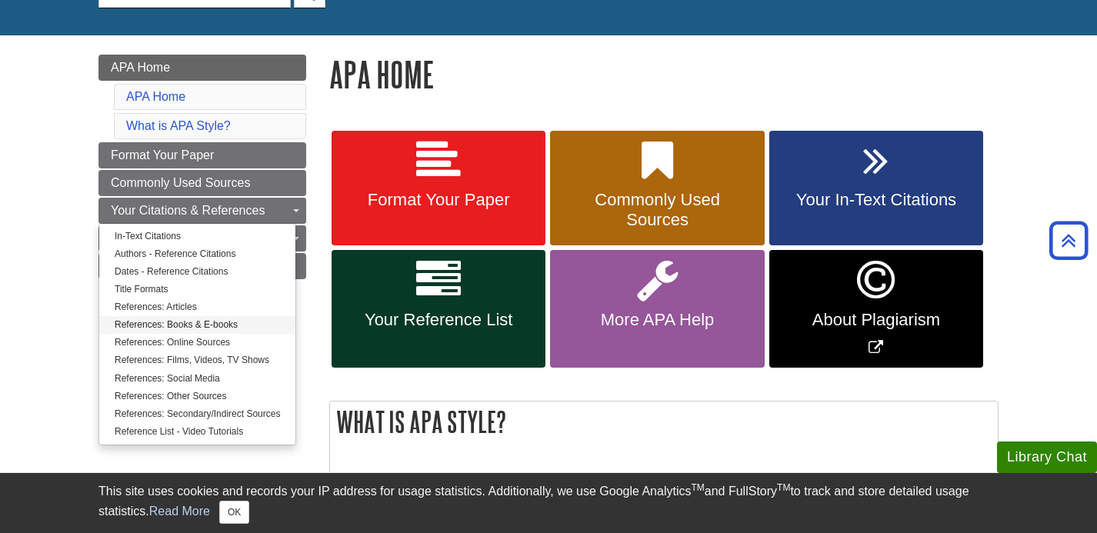 This screenshot has height=533, width=1097. Describe the element at coordinates (197, 325) in the screenshot. I see `a: References: Books & E-books` at that location.